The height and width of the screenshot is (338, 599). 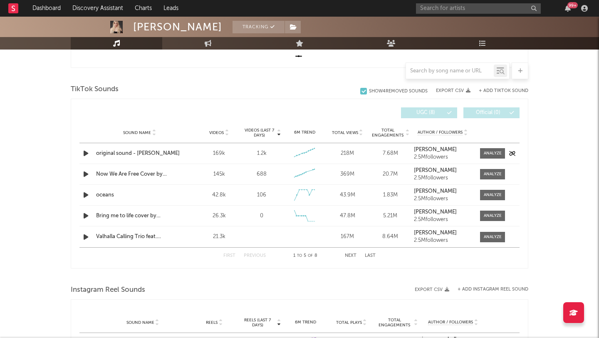 I want to click on input: Search for artists, so click(x=479, y=8).